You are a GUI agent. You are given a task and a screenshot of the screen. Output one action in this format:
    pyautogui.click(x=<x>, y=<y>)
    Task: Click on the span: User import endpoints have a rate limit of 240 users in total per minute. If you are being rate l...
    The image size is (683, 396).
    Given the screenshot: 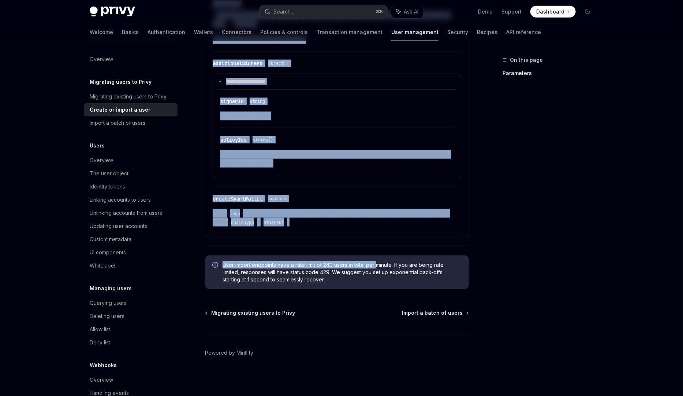 What is the action you would take?
    pyautogui.click(x=342, y=272)
    